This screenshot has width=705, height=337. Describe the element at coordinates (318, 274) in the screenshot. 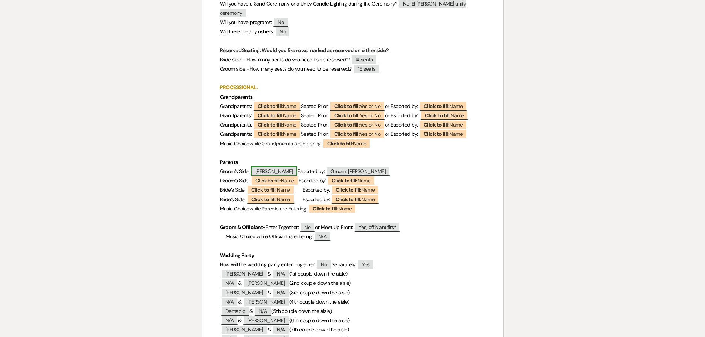

I see `span: (1st couple down the aisle)` at that location.